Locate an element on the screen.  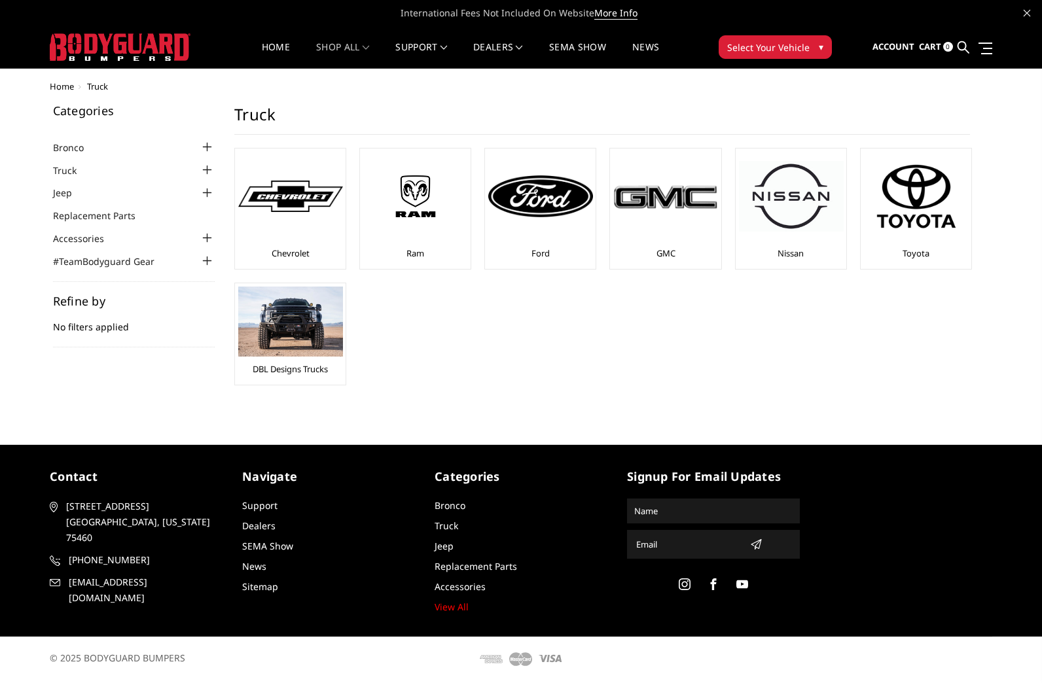
h5: Refine by is located at coordinates (134, 301).